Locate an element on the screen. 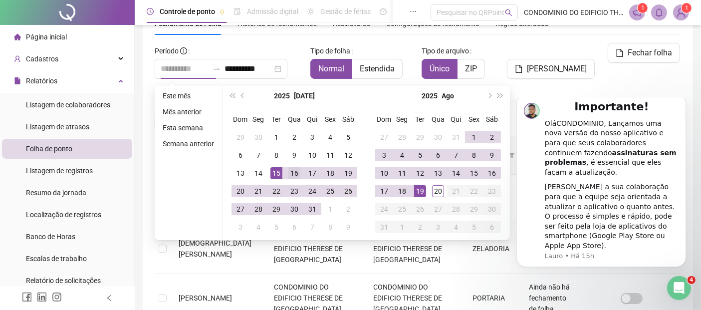  td: 2025-08-22 is located at coordinates (474, 191).